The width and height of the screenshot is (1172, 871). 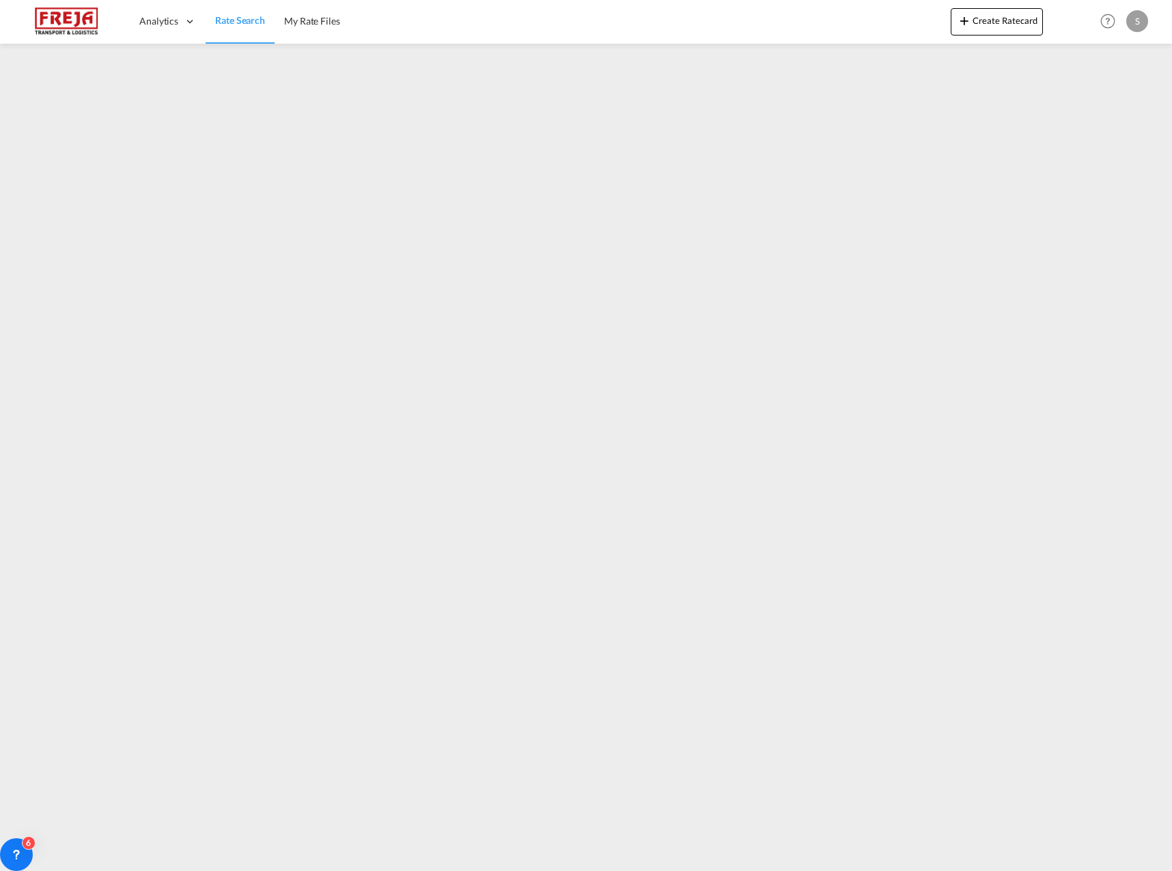 I want to click on span: Help, so click(x=1107, y=21).